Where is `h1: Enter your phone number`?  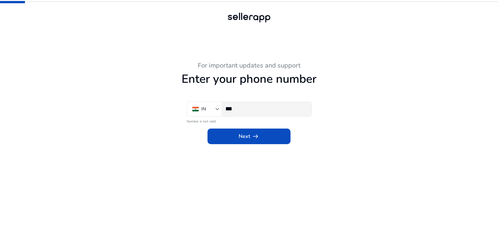 h1: Enter your phone number is located at coordinates (249, 79).